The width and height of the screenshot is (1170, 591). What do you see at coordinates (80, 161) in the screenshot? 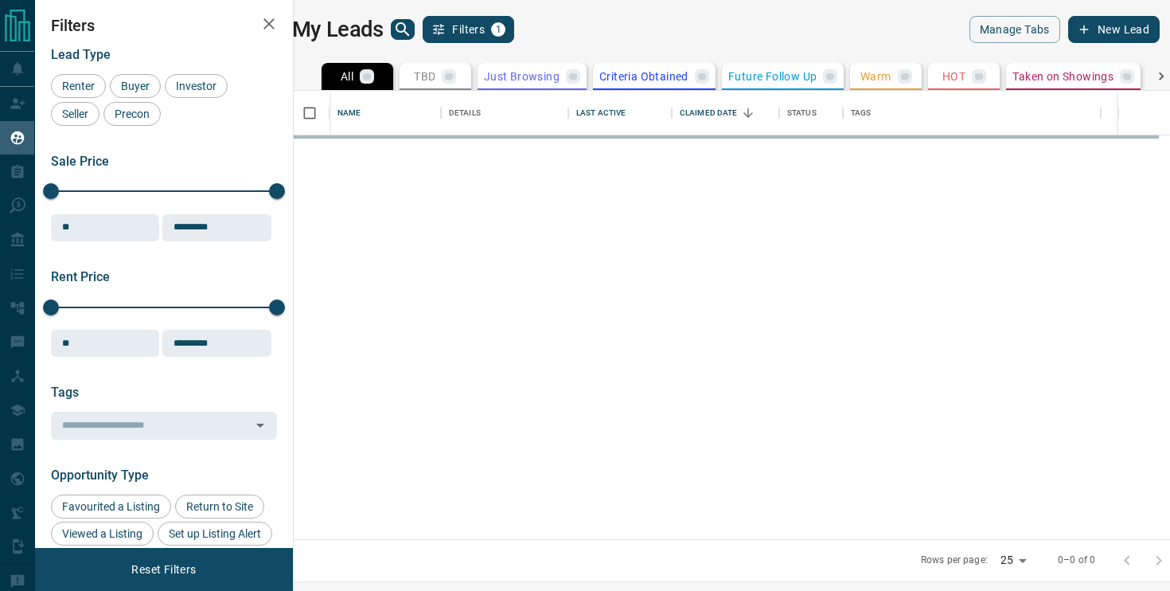
I see `span: Sale Price` at bounding box center [80, 161].